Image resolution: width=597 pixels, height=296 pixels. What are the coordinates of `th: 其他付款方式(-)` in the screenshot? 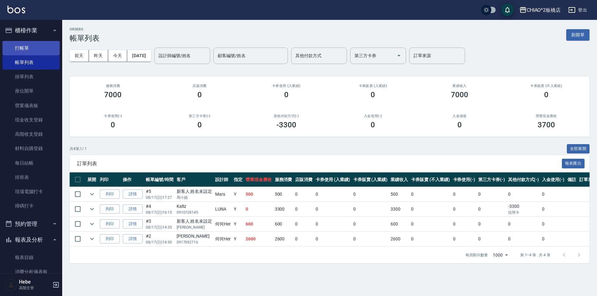 It's located at (523, 180).